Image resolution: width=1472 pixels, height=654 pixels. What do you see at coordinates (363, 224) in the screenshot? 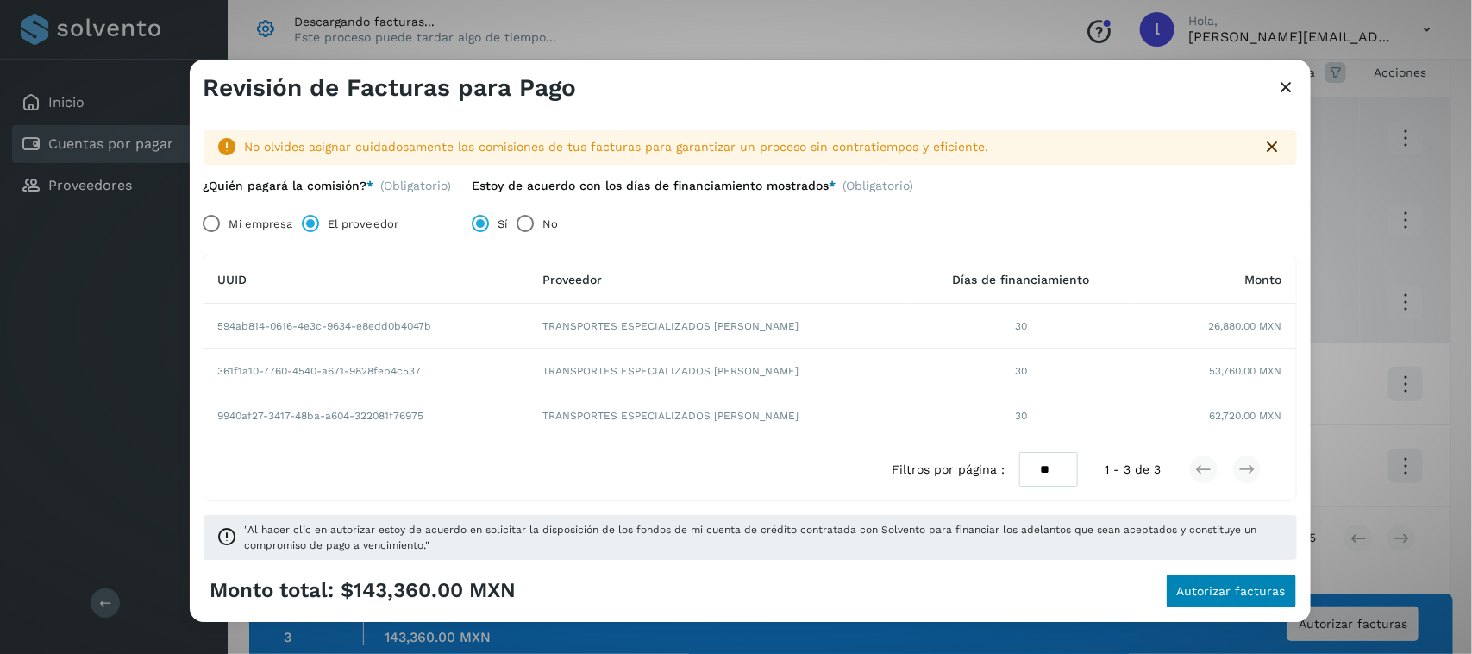
I see `label: El proveedor` at bounding box center [363, 224].